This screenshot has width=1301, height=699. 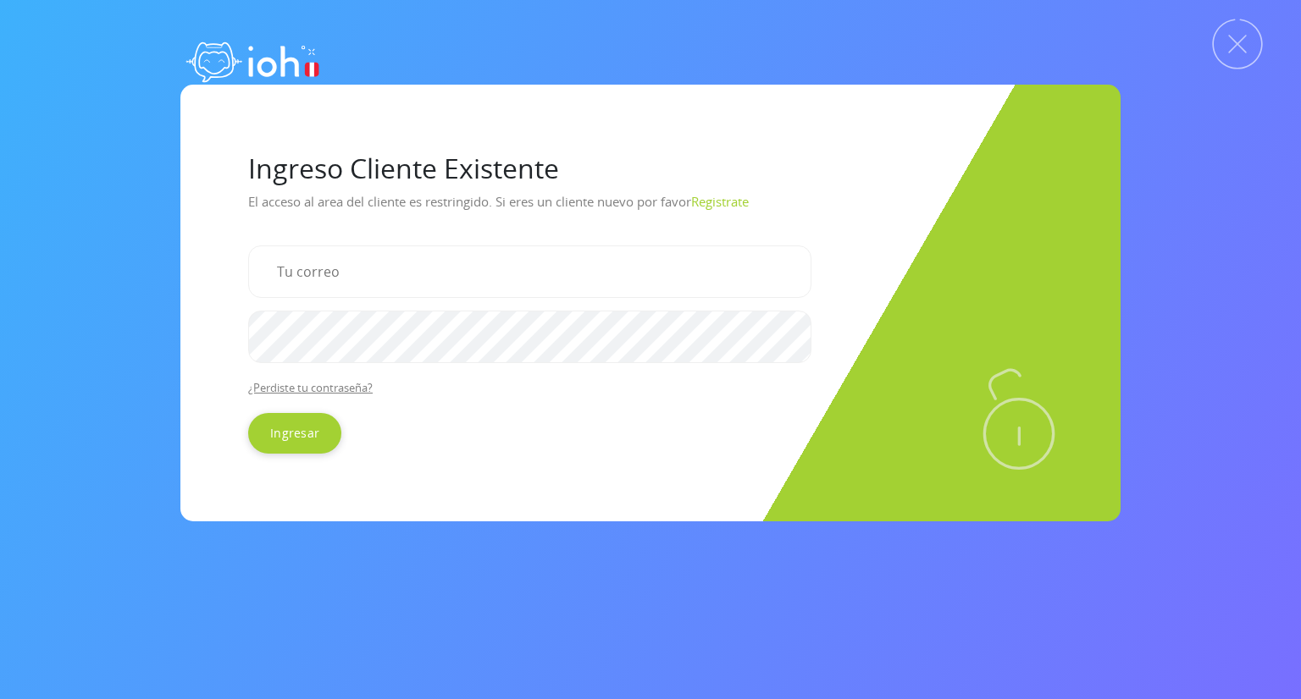 I want to click on img: Cerrar, so click(x=1237, y=44).